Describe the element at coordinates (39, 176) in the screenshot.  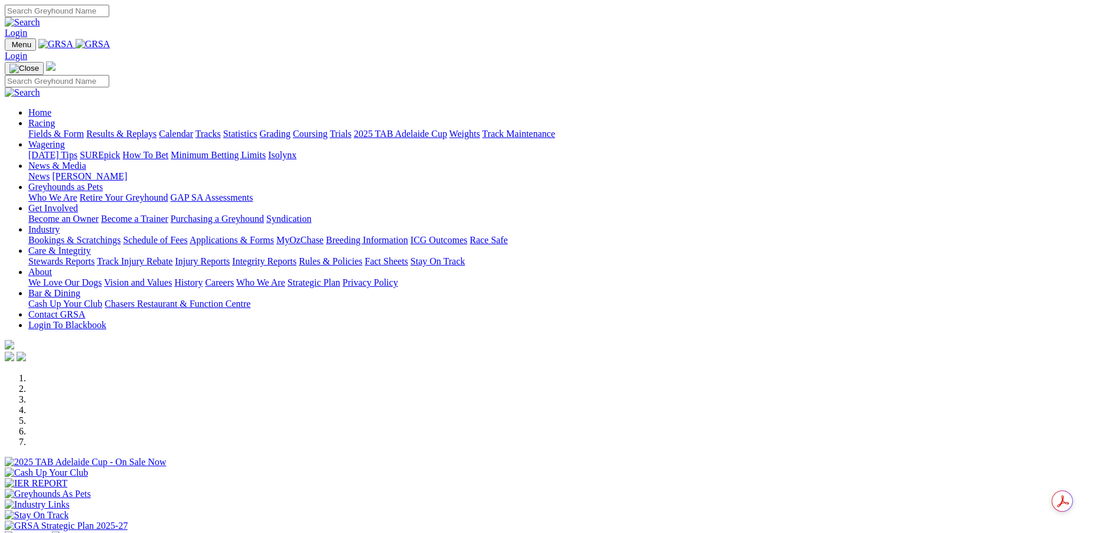
I see `a: News` at that location.